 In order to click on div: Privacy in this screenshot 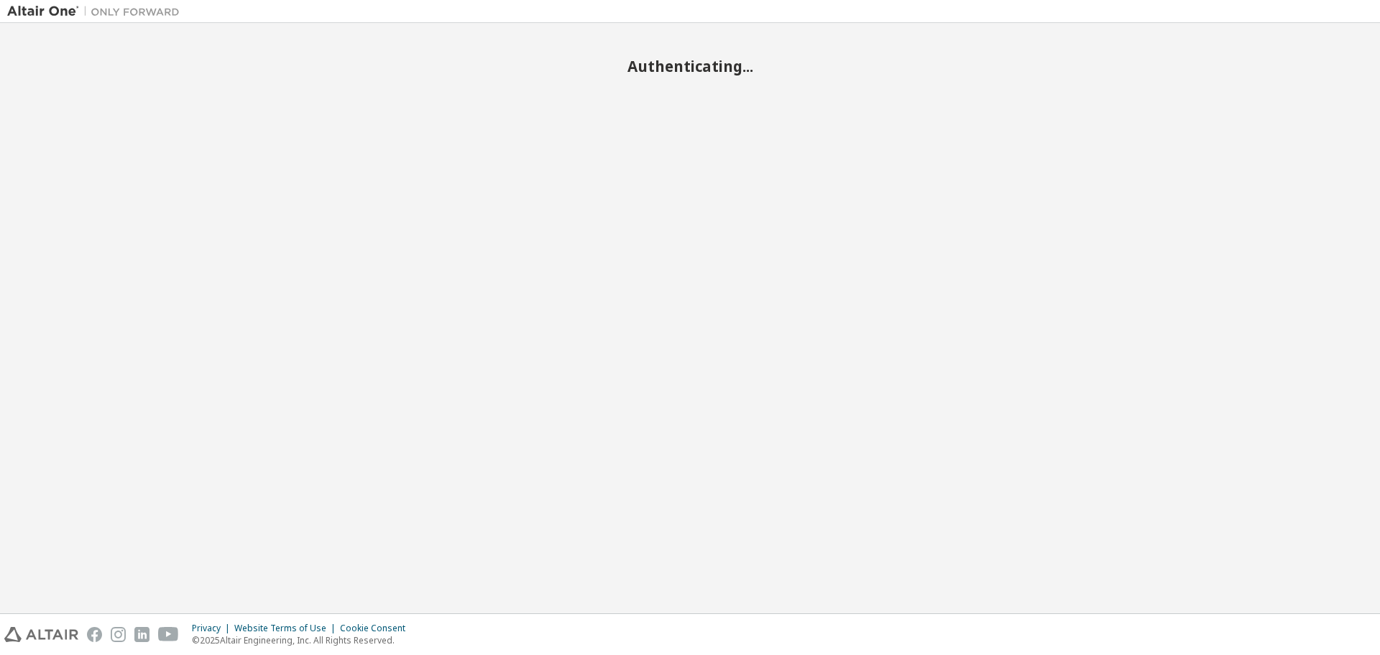, I will do `click(213, 628)`.